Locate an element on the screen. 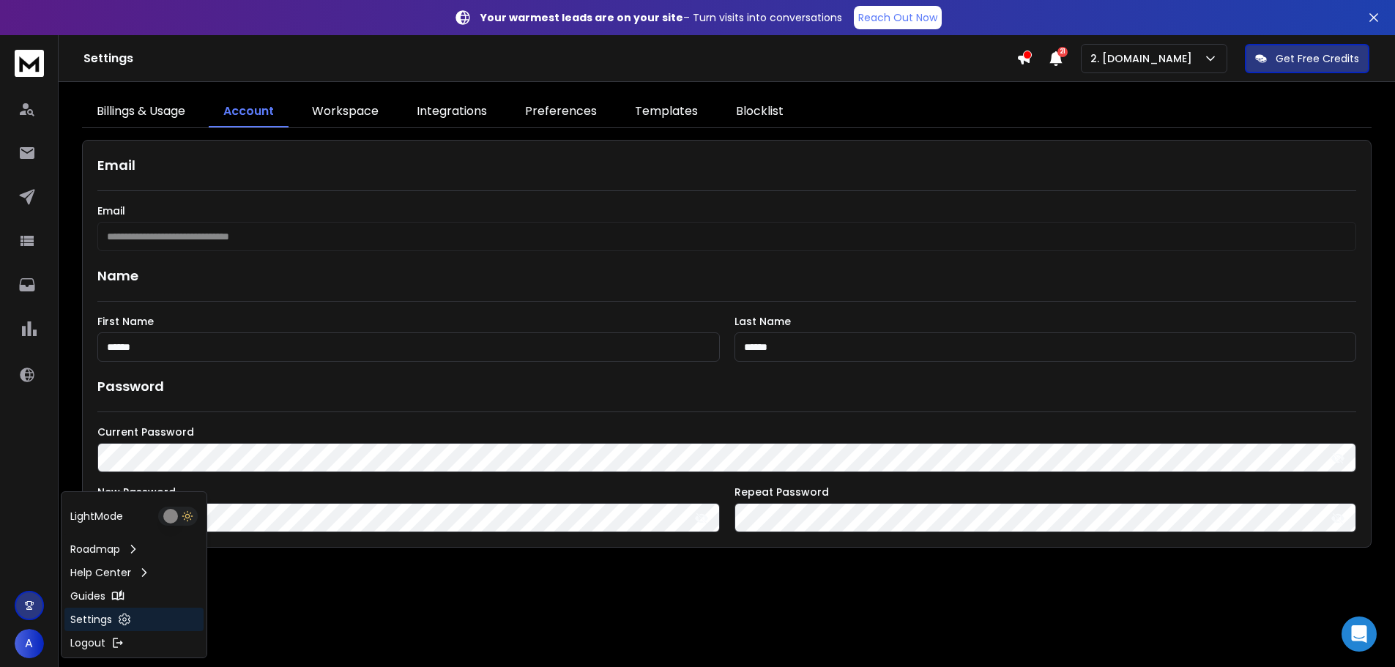 The height and width of the screenshot is (667, 1395). a: Reach Out Now is located at coordinates (898, 18).